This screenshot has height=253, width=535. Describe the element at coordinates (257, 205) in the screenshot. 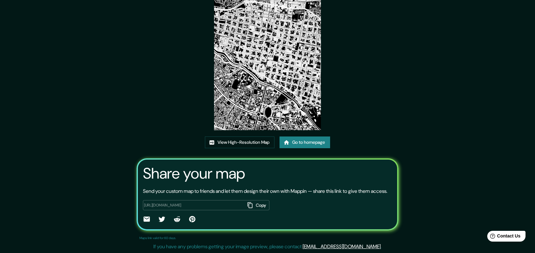

I see `button: Copy` at that location.